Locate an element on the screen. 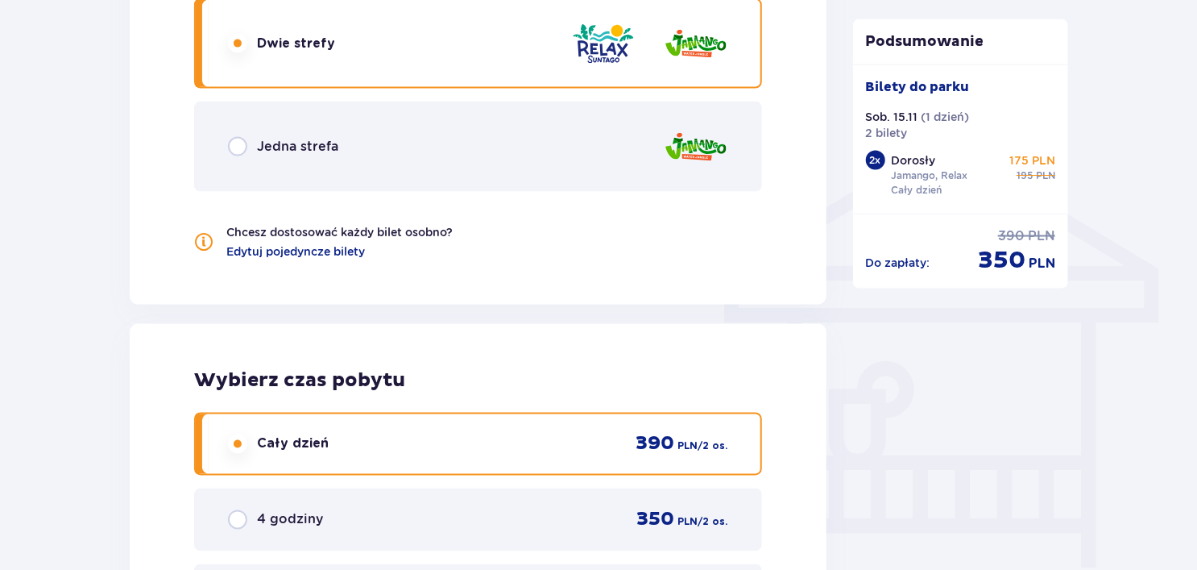 This screenshot has width=1197, height=570. p: Sob. 15.11 is located at coordinates (892, 117).